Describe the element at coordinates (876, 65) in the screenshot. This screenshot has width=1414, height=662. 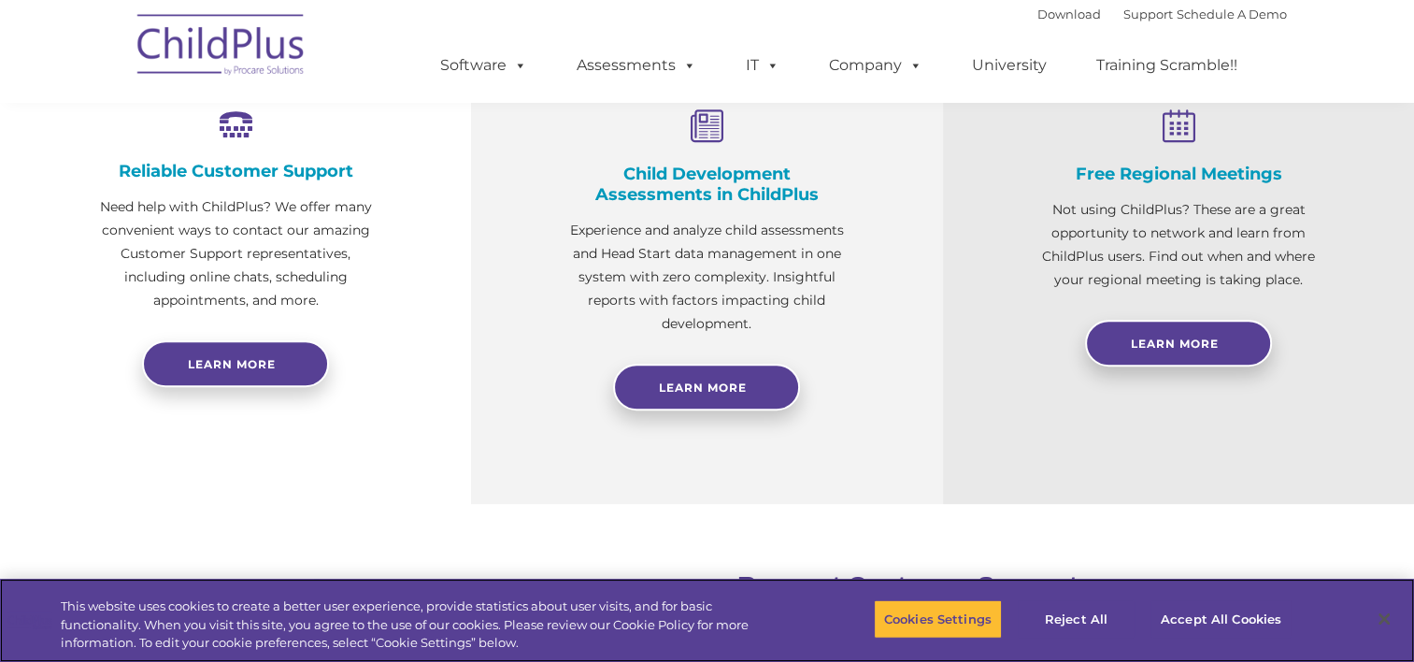
I see `a: Company` at that location.